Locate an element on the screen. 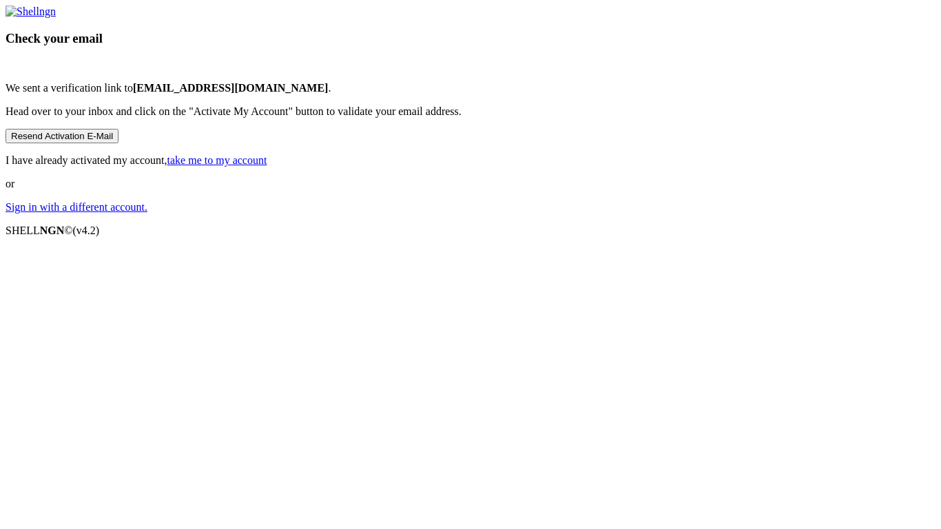 The image size is (941, 529). button: Resend Activation E-Mail is located at coordinates (62, 136).